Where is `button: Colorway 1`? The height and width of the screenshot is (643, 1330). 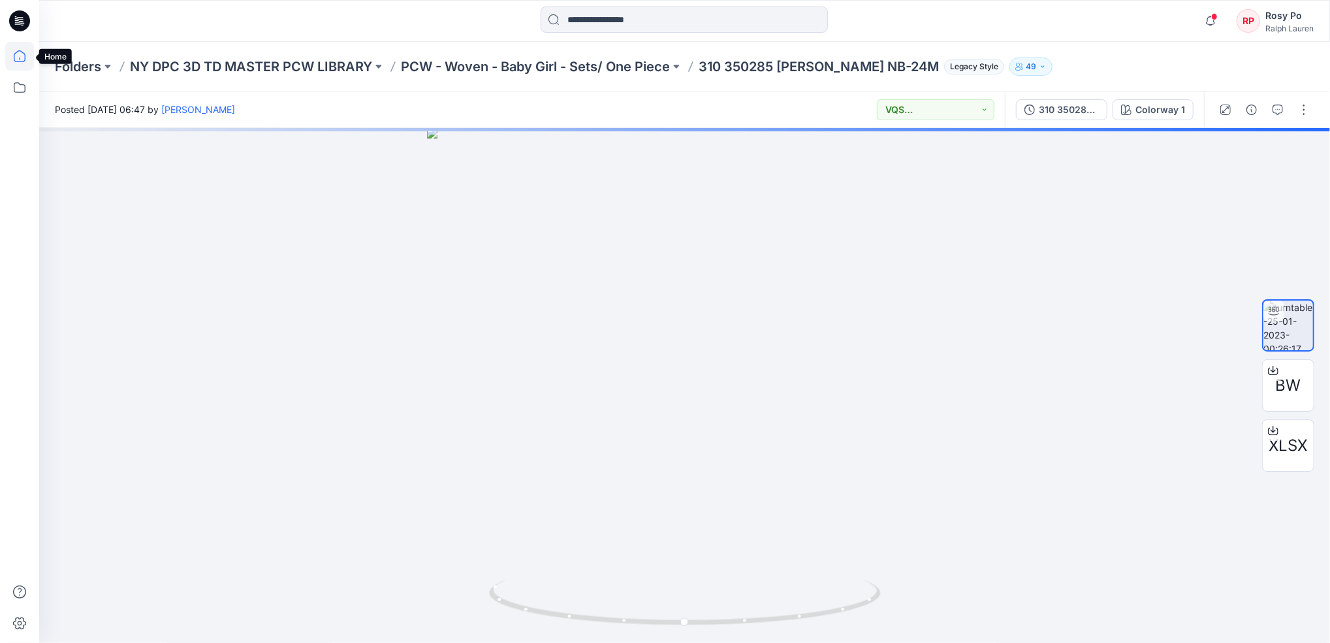 button: Colorway 1 is located at coordinates (1153, 110).